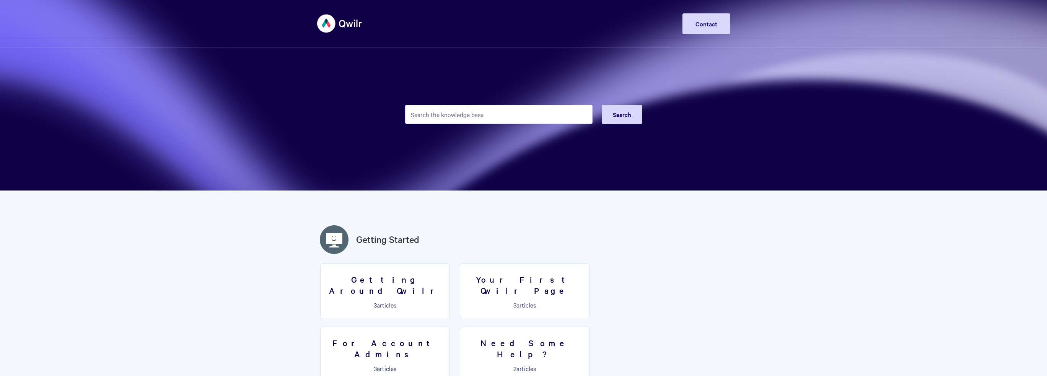 This screenshot has height=376, width=1047. I want to click on h3: Your First Qwilr Page, so click(524, 285).